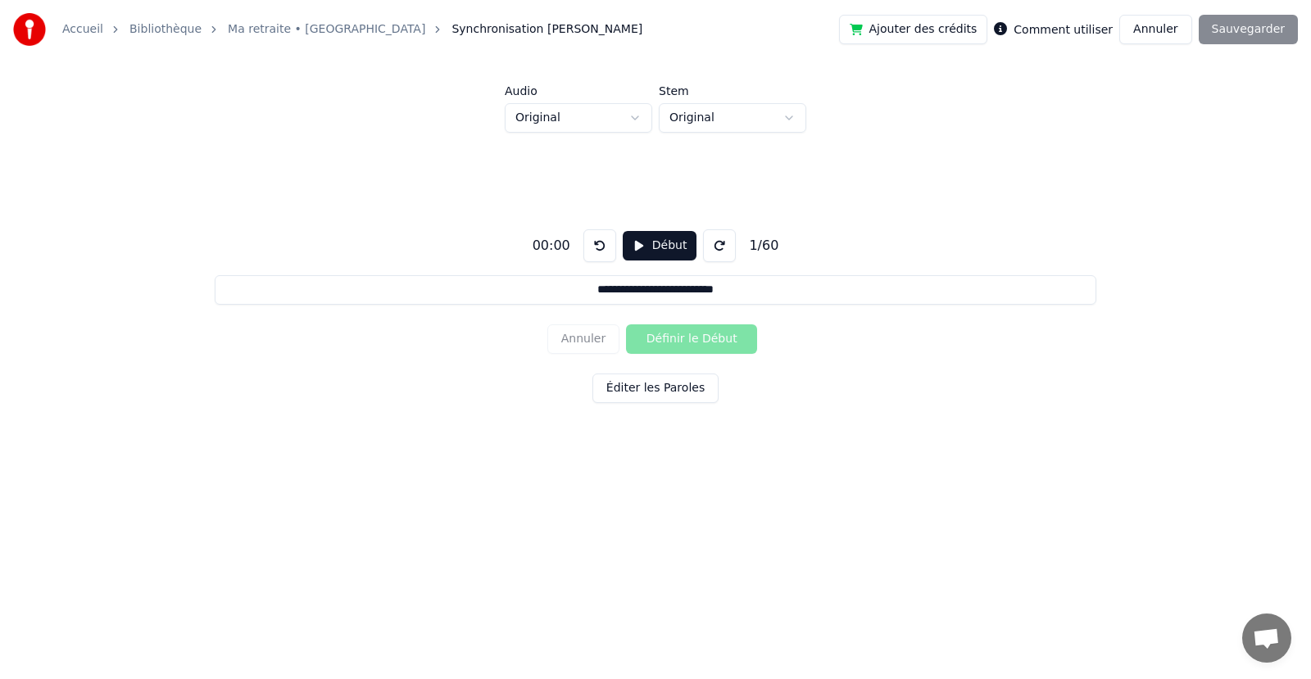 The width and height of the screenshot is (1311, 679). I want to click on button: Annuler, so click(1155, 29).